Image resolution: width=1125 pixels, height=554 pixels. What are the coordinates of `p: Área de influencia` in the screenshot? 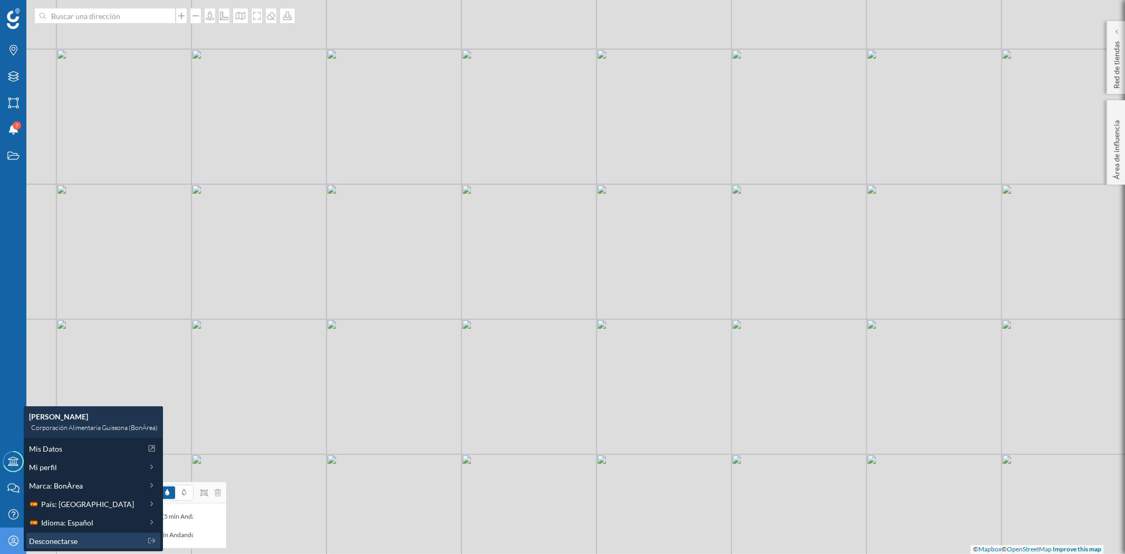 It's located at (1116, 148).